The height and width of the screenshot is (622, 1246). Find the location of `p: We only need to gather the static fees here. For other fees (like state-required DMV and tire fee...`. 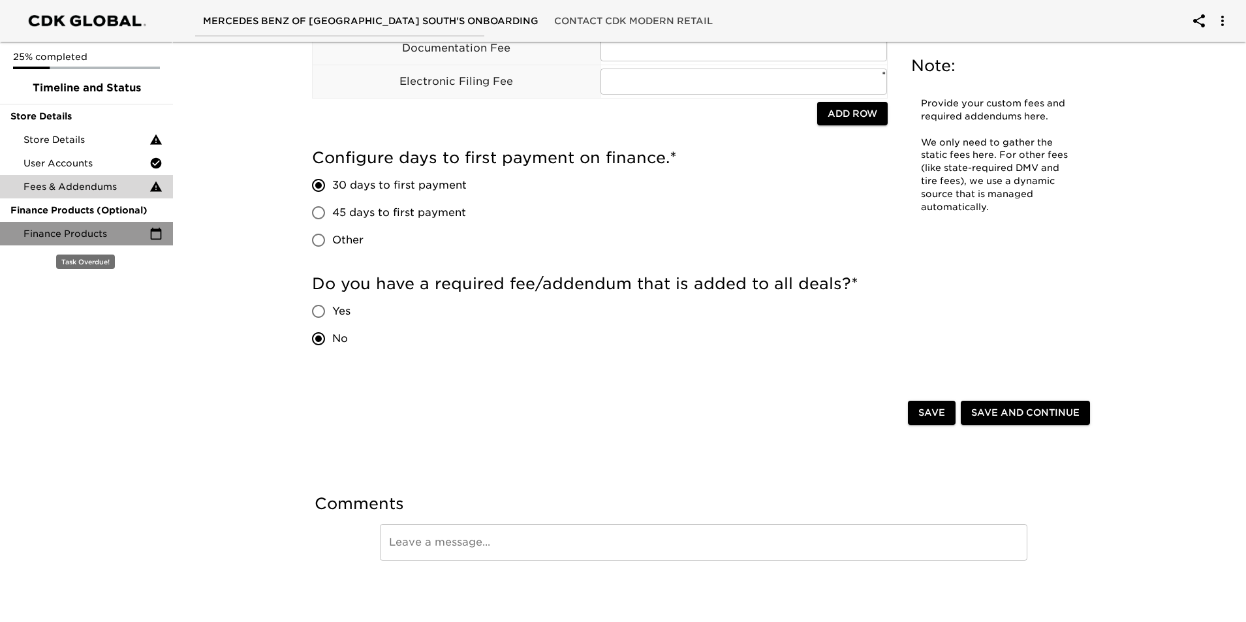

p: We only need to gather the static fees here. For other fees (like state-required DMV and tire fee... is located at coordinates (1000, 175).